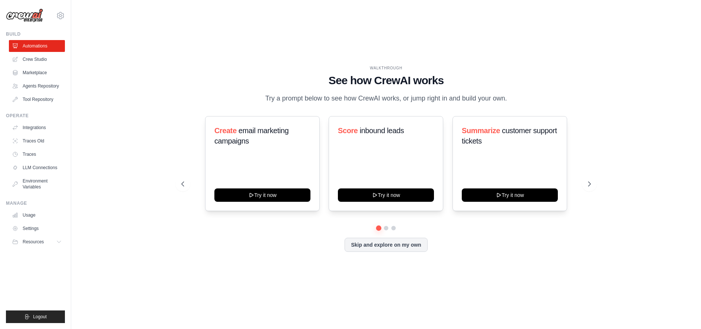 Image resolution: width=701 pixels, height=329 pixels. I want to click on a: Automations, so click(37, 46).